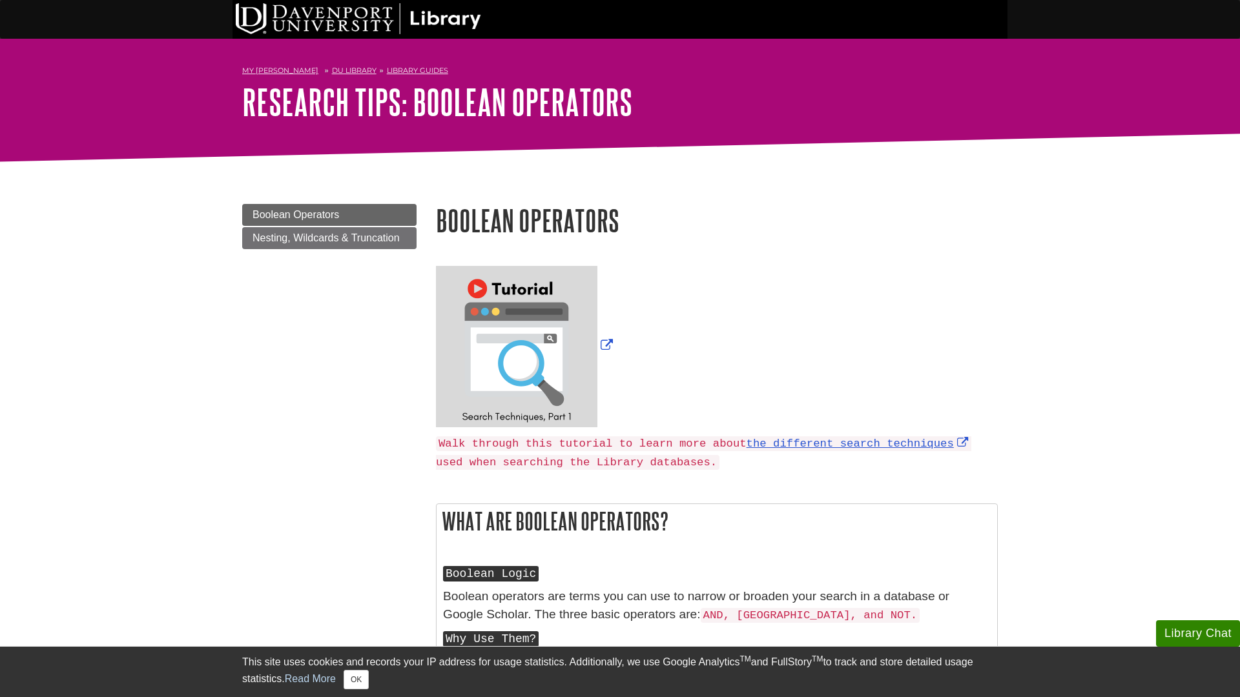 This screenshot has width=1240, height=697. Describe the element at coordinates (358, 19) in the screenshot. I see `img: DU Library` at that location.